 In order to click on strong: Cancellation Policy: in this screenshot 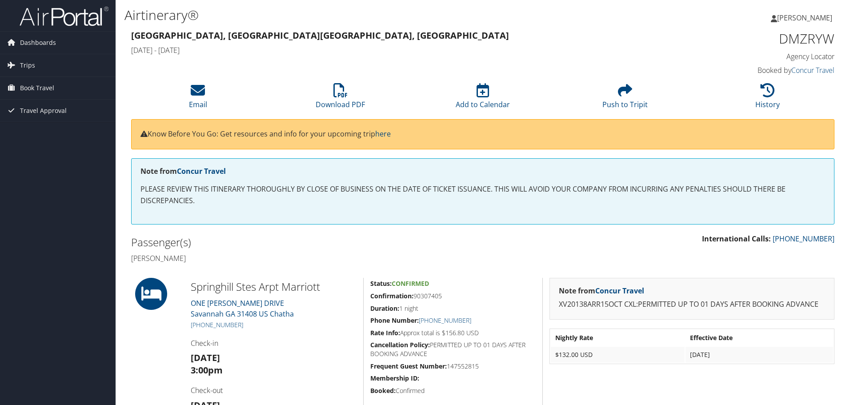, I will do `click(400, 345)`.